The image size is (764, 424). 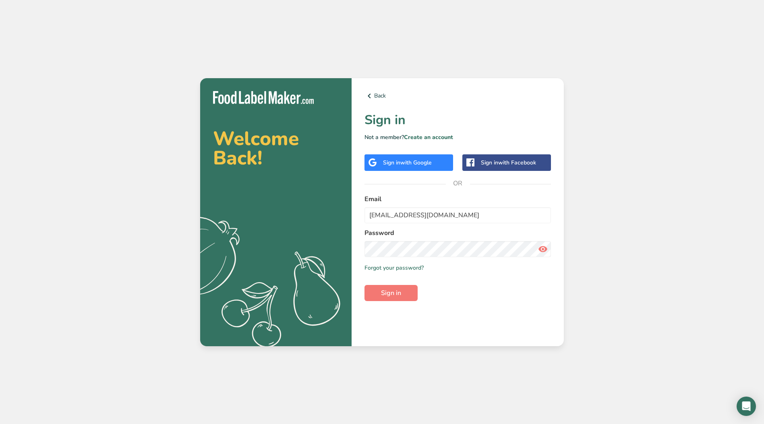 I want to click on label: Password, so click(x=458, y=233).